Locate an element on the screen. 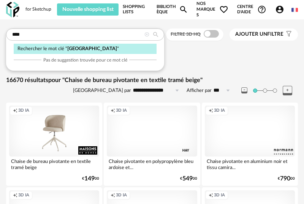 The height and width of the screenshot is (204, 304). span: Heart Outline icon is located at coordinates (224, 9).